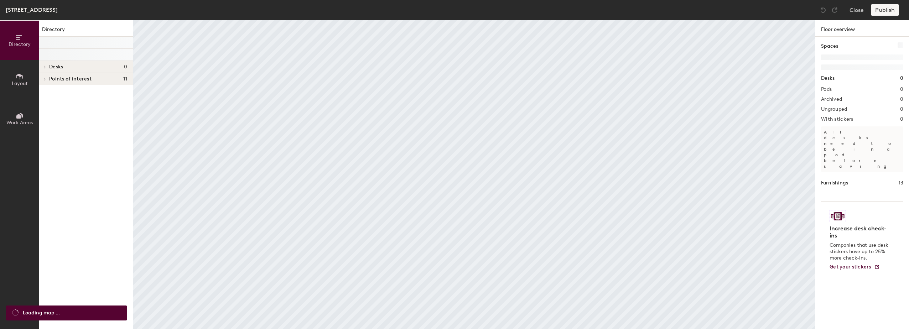  I want to click on p: All desks need to be in a pod before saving, so click(862, 149).